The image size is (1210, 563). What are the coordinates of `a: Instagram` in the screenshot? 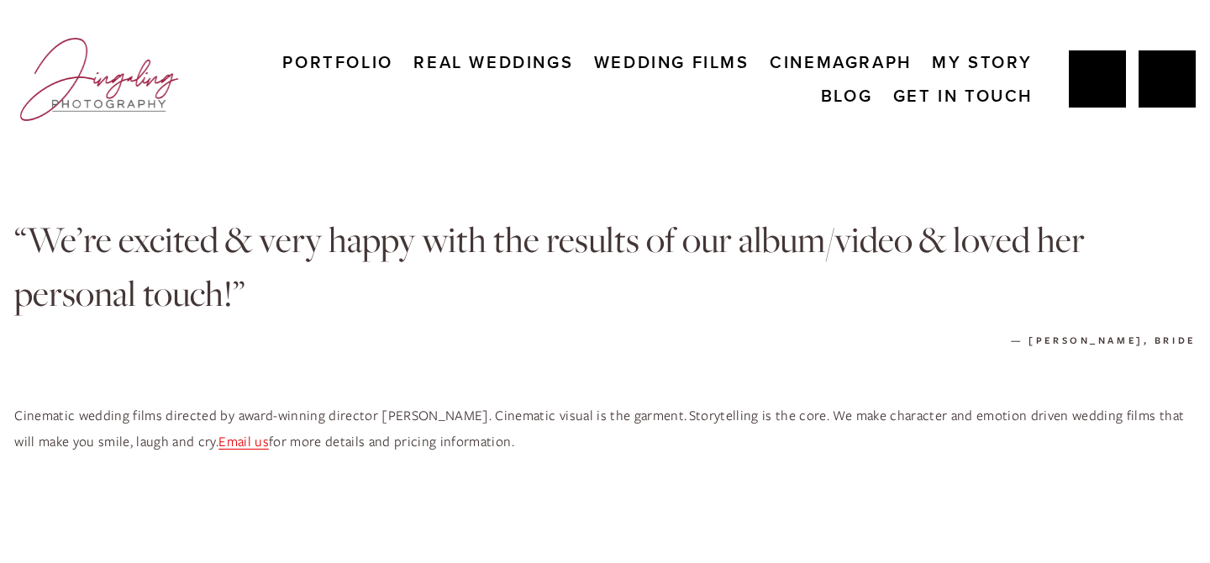 It's located at (1167, 79).